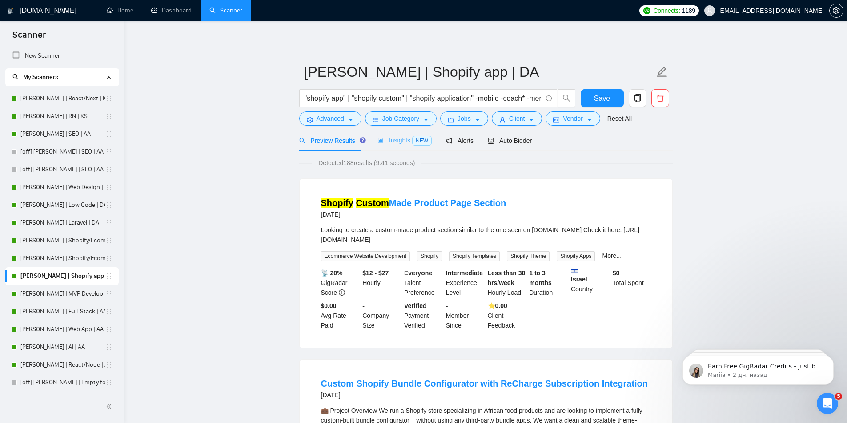  I want to click on a: searchScanner, so click(226, 10).